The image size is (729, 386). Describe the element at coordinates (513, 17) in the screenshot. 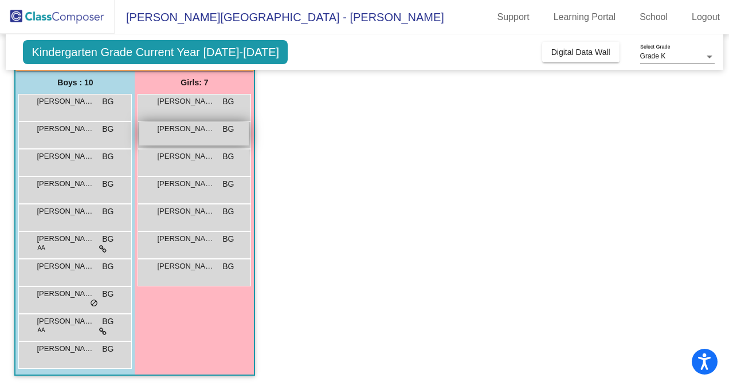

I see `a: Support` at that location.